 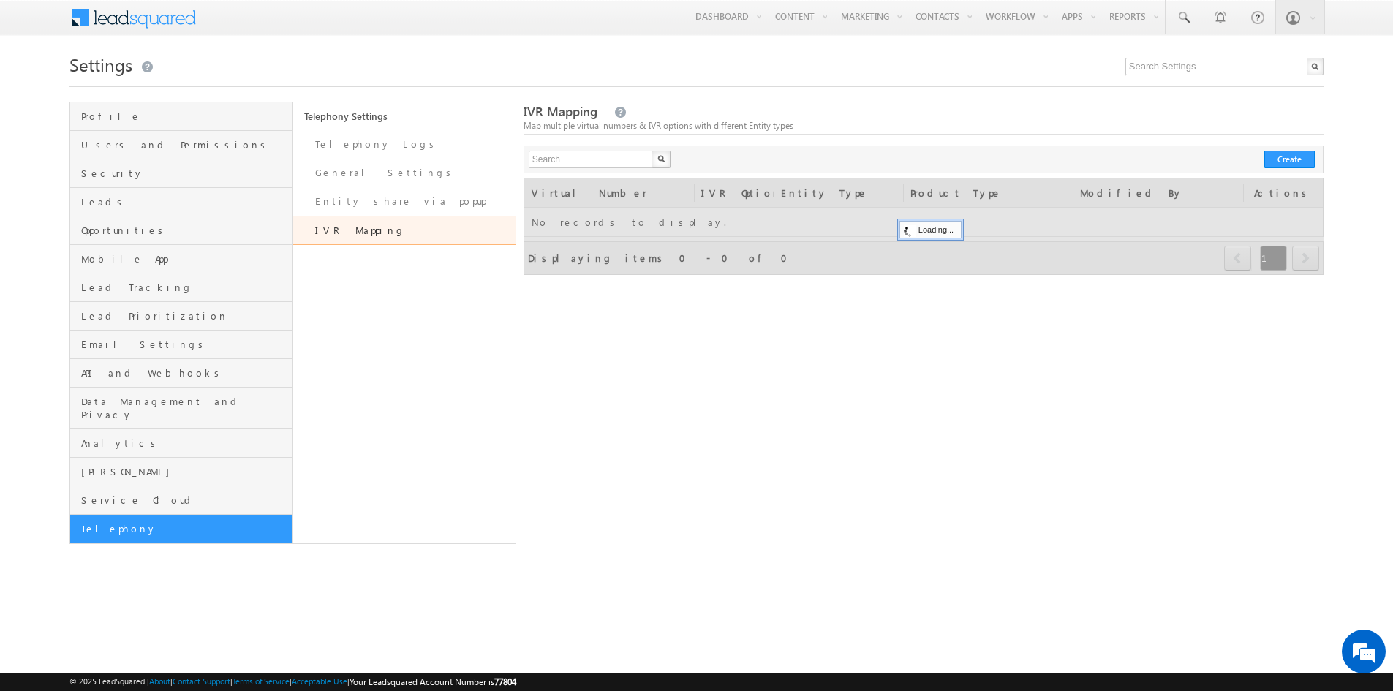 I want to click on span: Your Leadsquared Account Number is, so click(x=433, y=681).